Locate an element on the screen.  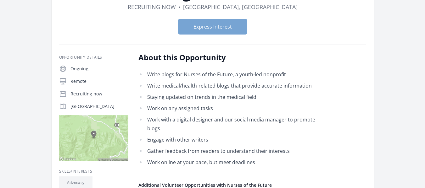
li: Engage with other writers is located at coordinates (230, 140).